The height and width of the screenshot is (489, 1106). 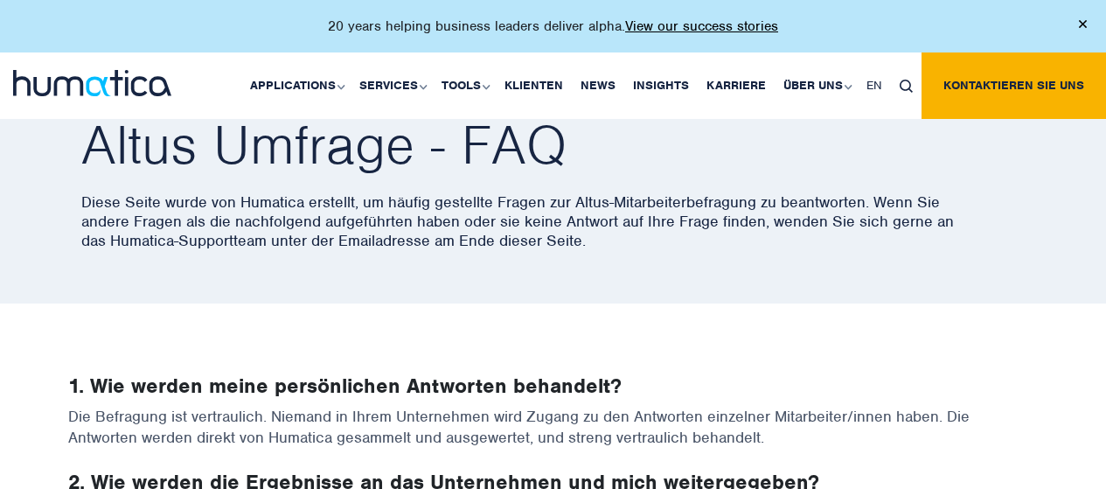 I want to click on h2: Altus Umfrage - FAQ, so click(x=567, y=145).